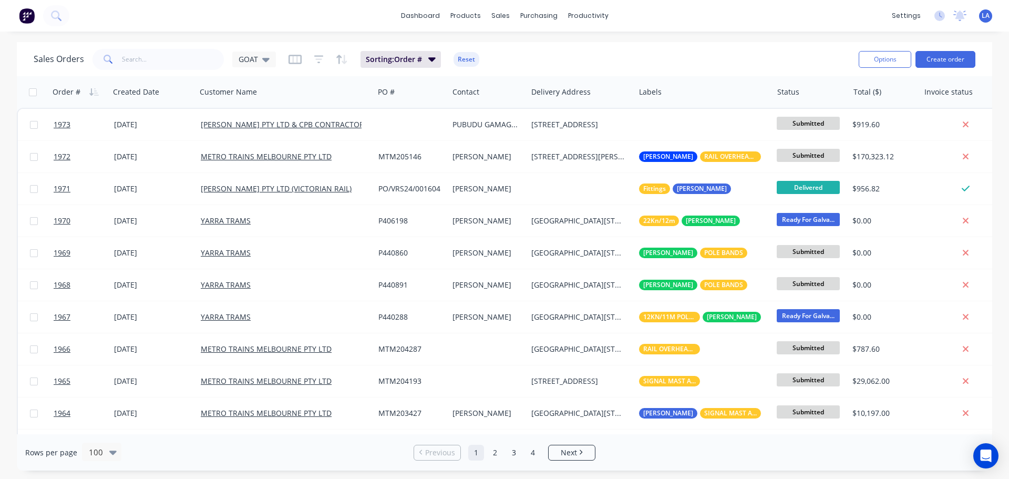  Describe the element at coordinates (228, 92) in the screenshot. I see `div: Customer Name` at that location.